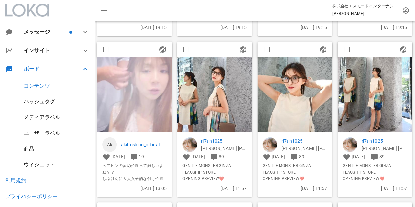 The width and height of the screenshot is (415, 207). Describe the element at coordinates (42, 117) in the screenshot. I see `a: メディアラベル` at that location.